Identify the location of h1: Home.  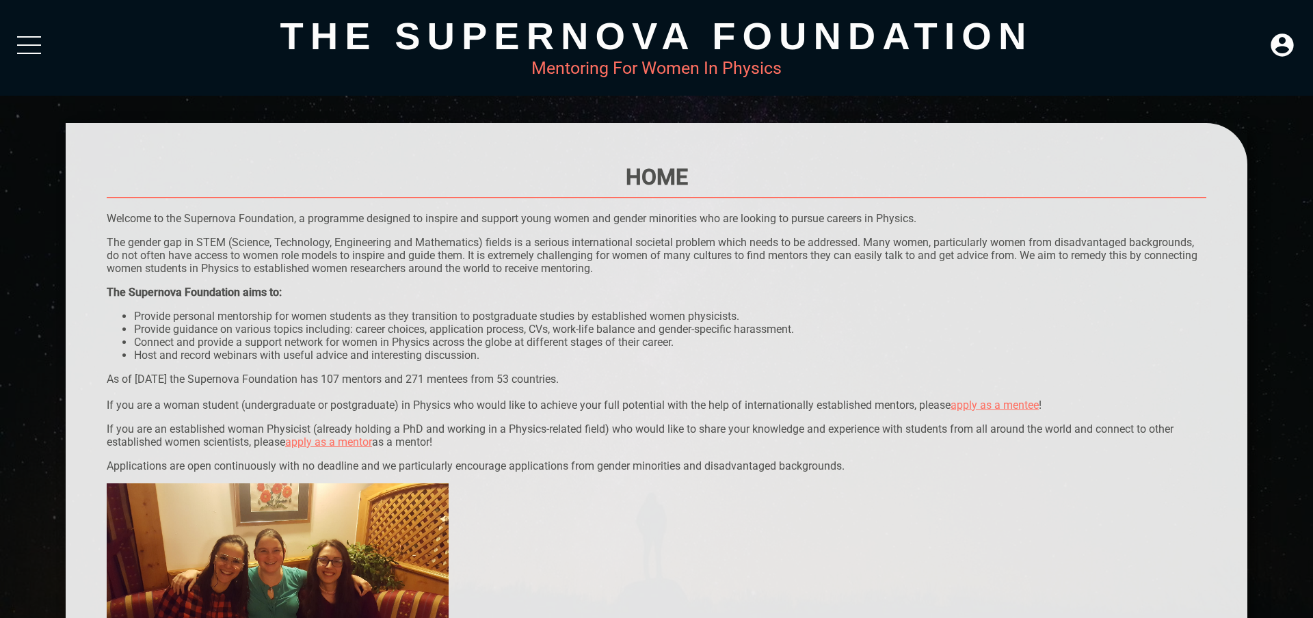
(657, 177).